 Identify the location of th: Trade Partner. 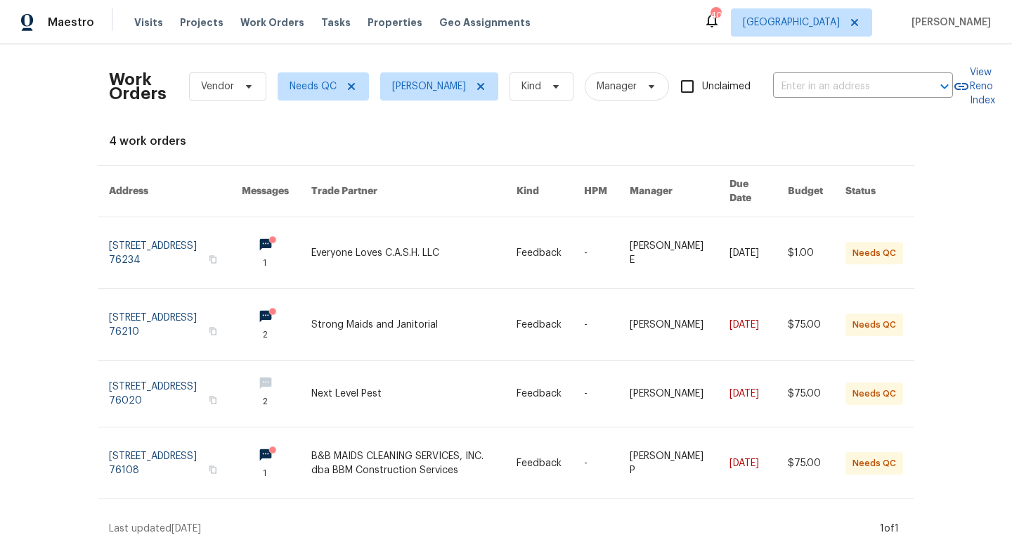
(403, 191).